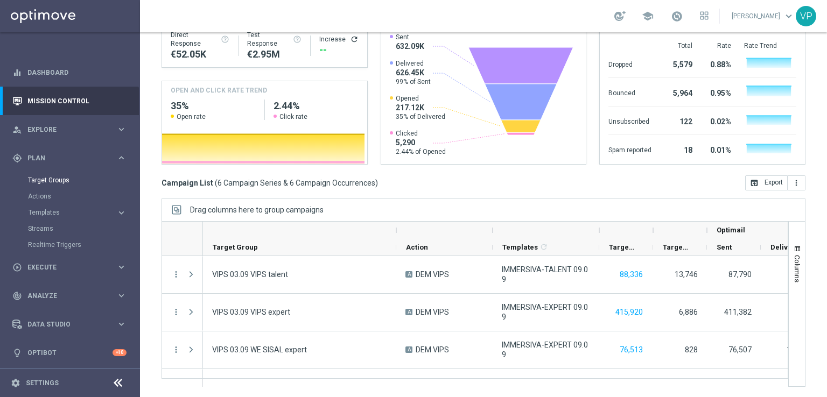 This screenshot has height=397, width=827. I want to click on a: Realtime Triggers, so click(70, 245).